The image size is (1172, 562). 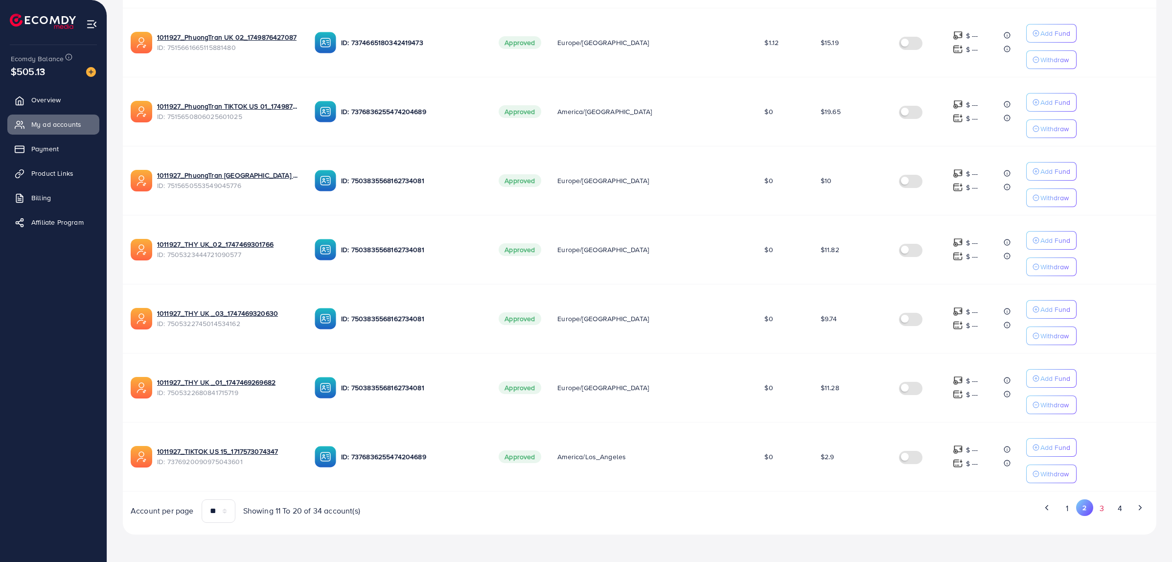 I want to click on span: $19.65, so click(x=831, y=112).